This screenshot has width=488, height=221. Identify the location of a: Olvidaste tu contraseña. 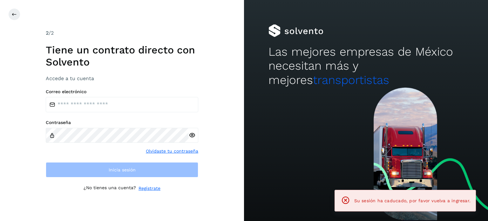
(172, 151).